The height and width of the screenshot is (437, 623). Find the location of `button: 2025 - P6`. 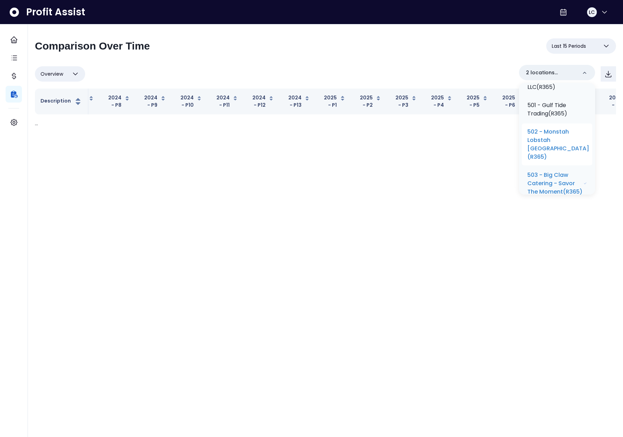

button: 2025 - P6 is located at coordinates (511, 101).